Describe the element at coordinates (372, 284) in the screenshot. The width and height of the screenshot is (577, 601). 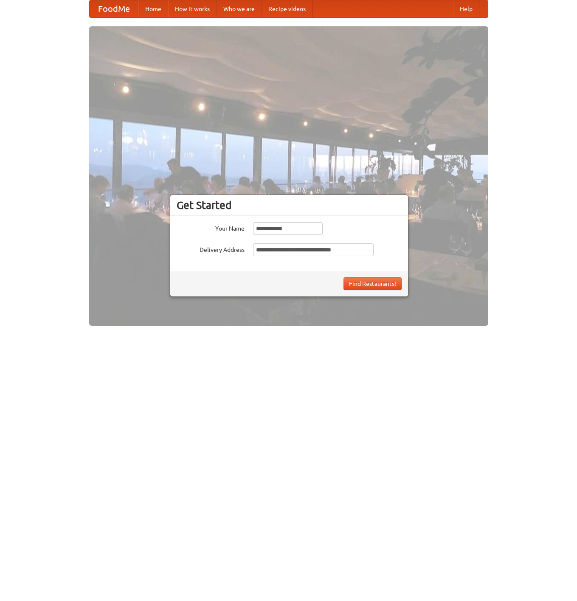
I see `button: Find Restaurants!` at that location.